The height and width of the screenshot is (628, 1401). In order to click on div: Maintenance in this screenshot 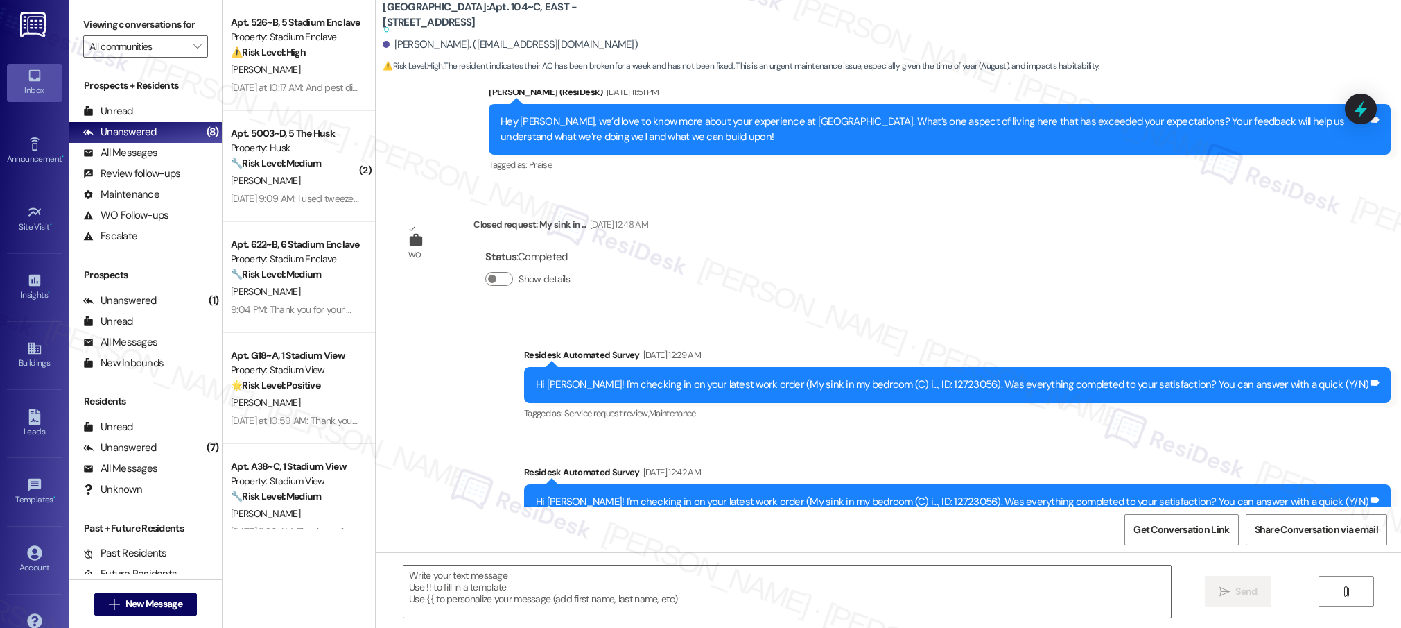, I will do `click(121, 194)`.